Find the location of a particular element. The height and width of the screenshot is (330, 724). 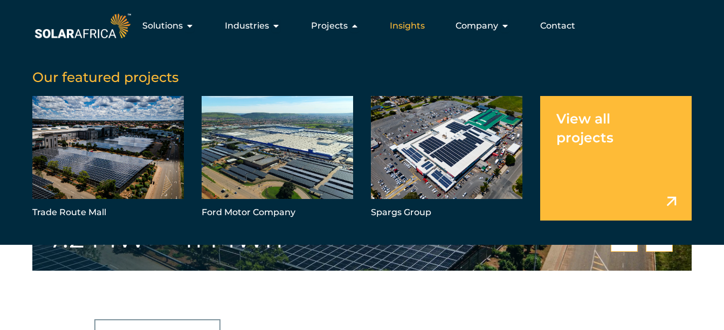

span: Contact is located at coordinates (558, 26).